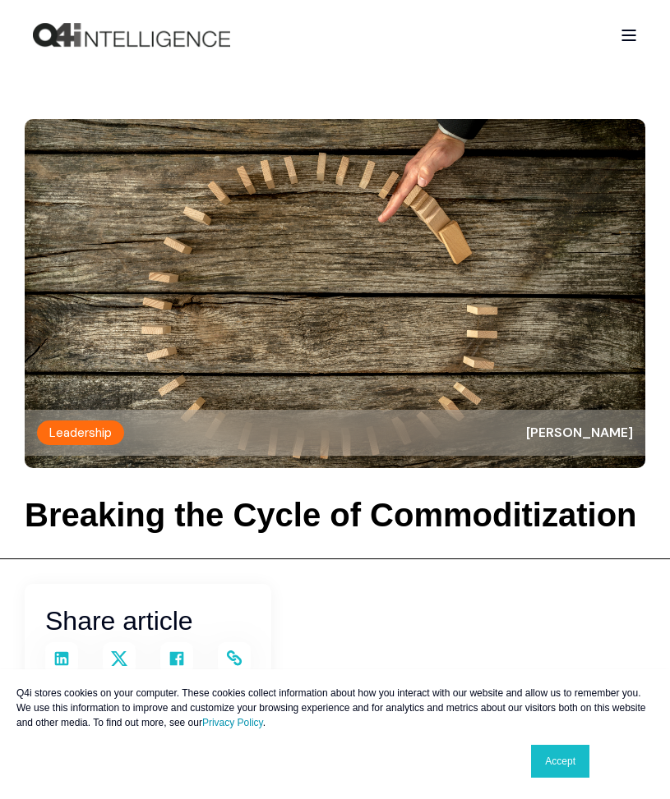 Image resolution: width=670 pixels, height=799 pixels. Describe the element at coordinates (629, 35) in the screenshot. I see `a: Open Burger Menu` at that location.